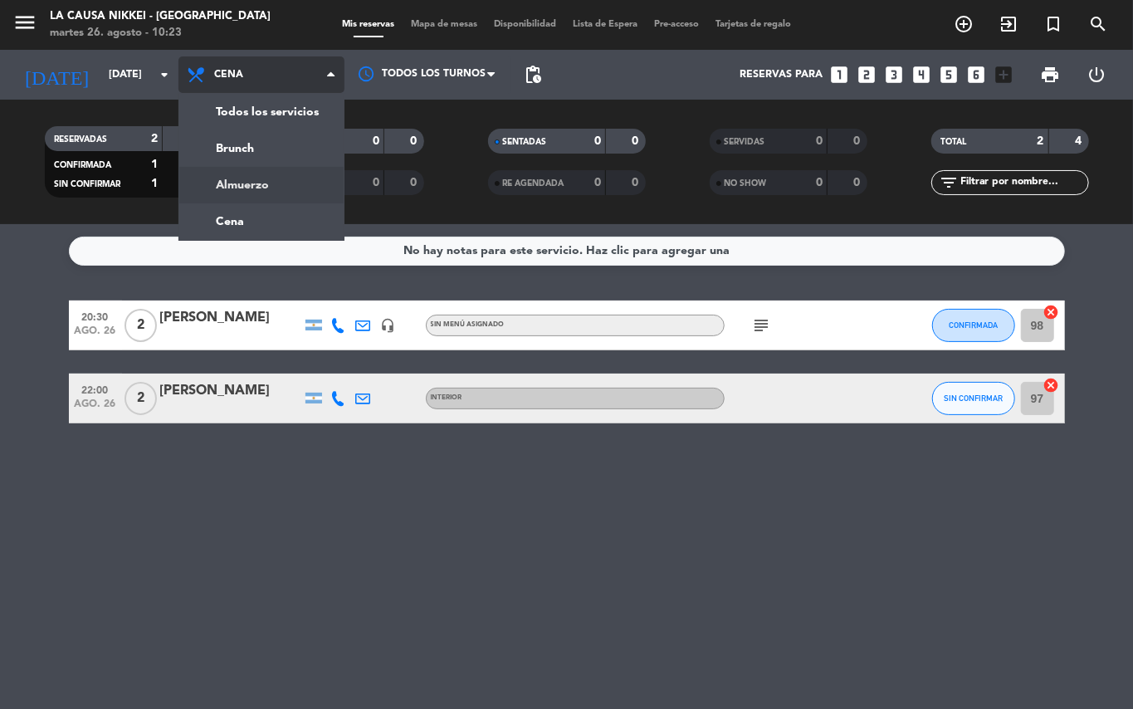  What do you see at coordinates (160, 33) in the screenshot?
I see `div: martes 26. agosto - 10:23` at bounding box center [160, 33].